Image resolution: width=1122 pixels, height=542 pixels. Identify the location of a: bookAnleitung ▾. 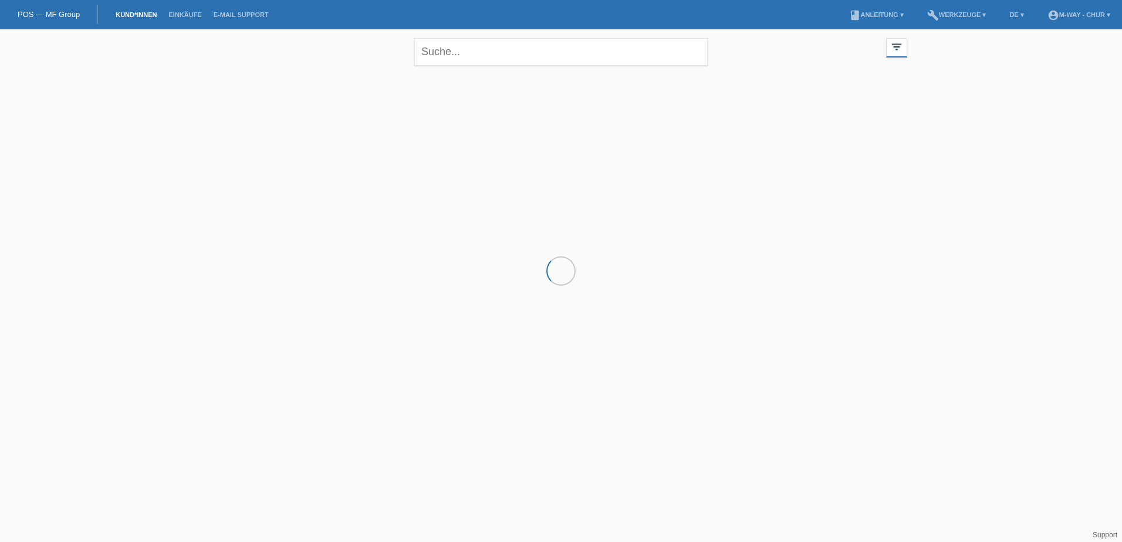
(876, 15).